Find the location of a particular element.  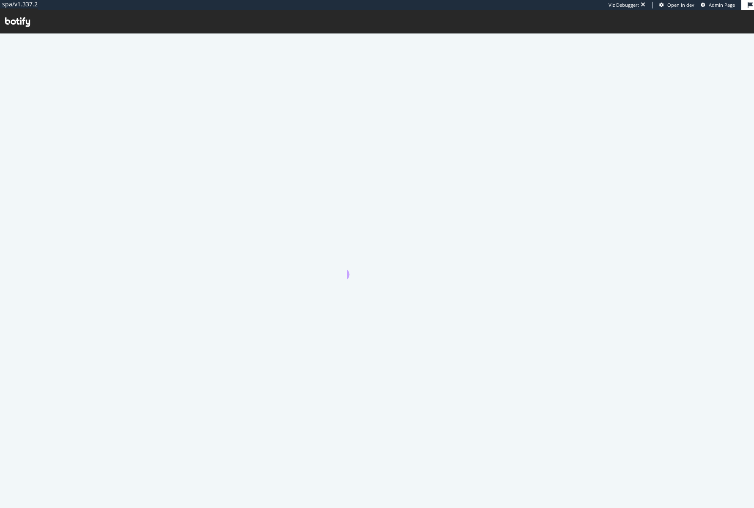

span: Open in dev is located at coordinates (681, 5).